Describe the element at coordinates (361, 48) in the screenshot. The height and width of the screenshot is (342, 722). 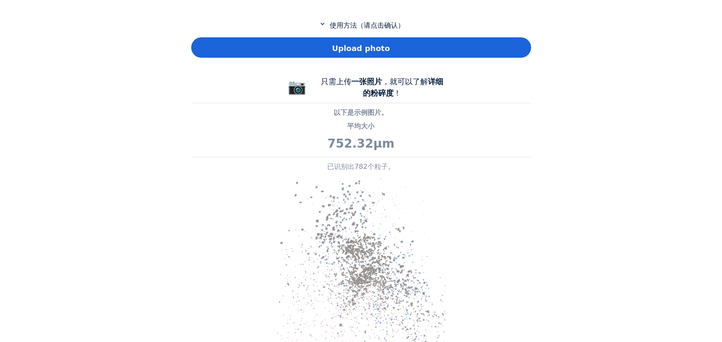
I see `span: Upload photo` at that location.